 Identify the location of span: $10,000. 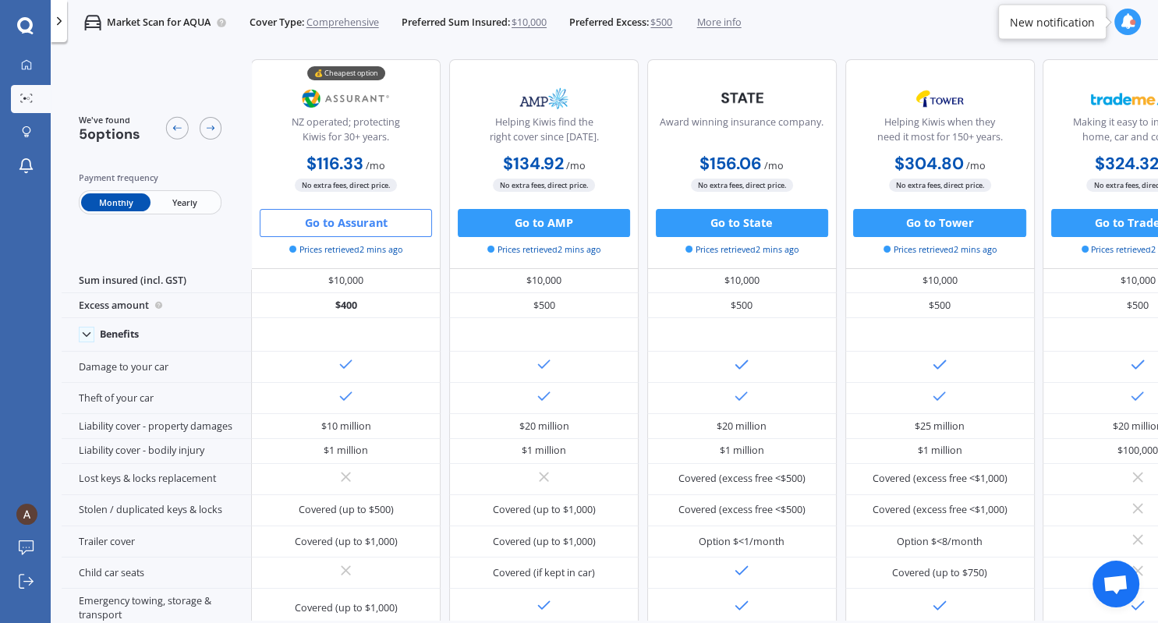
(529, 23).